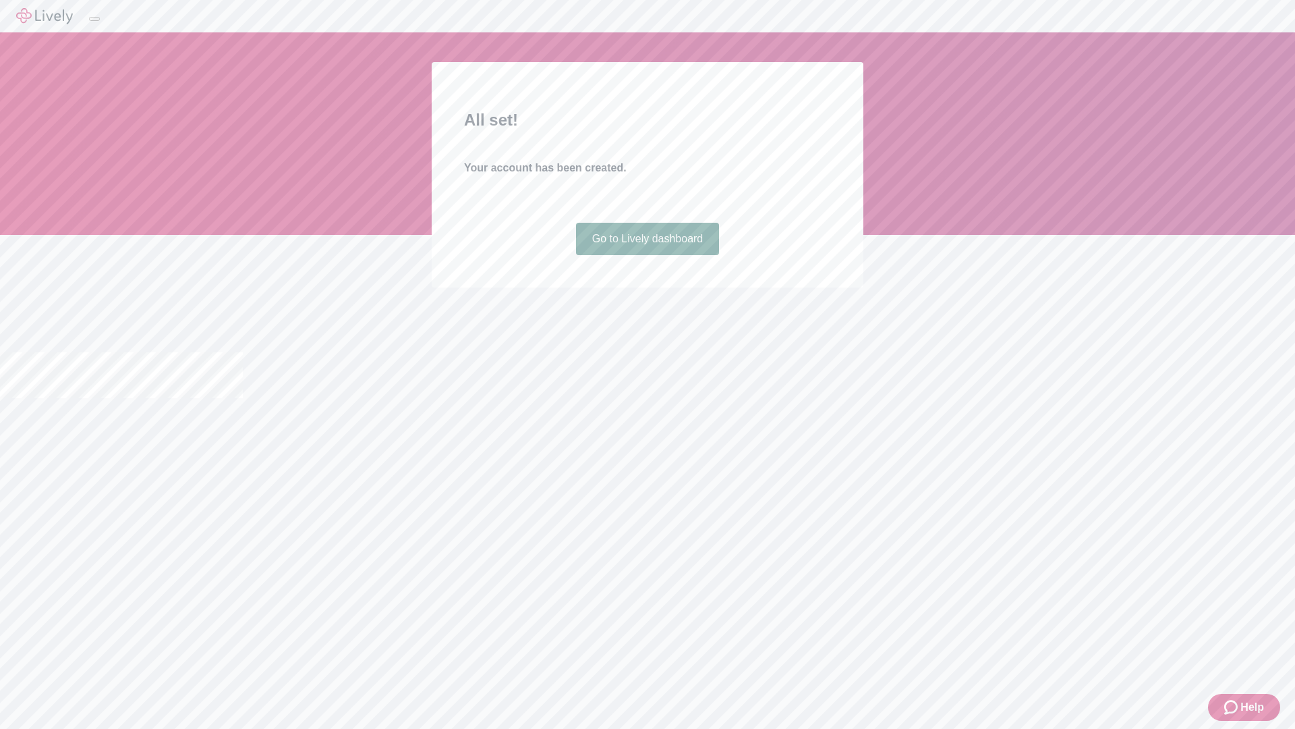 This screenshot has height=729, width=1295. What do you see at coordinates (648, 168) in the screenshot?
I see `h4: Your account has been created.` at bounding box center [648, 168].